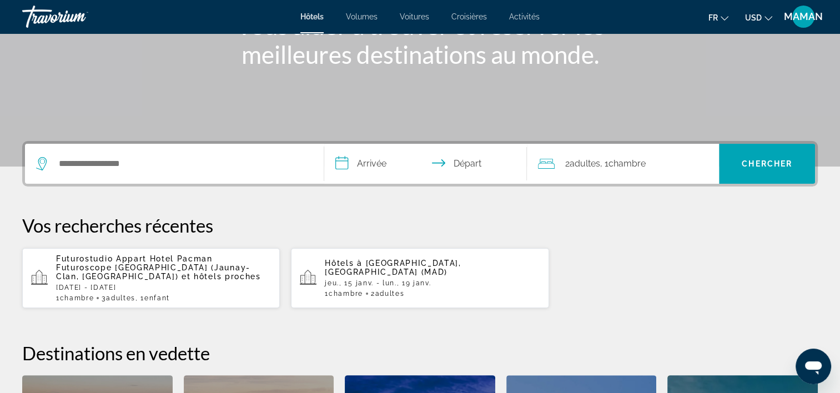 Image resolution: width=840 pixels, height=393 pixels. Describe the element at coordinates (182, 164) in the screenshot. I see `input: Rechercher une destination hôtelière` at that location.